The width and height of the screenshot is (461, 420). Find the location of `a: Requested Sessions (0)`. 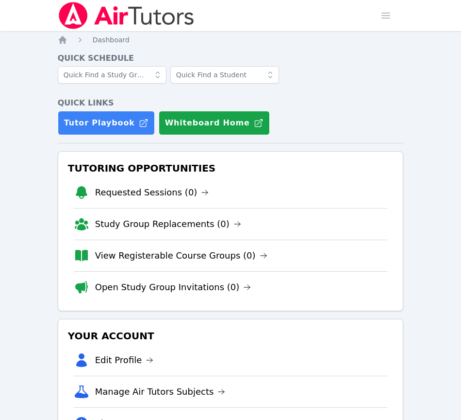

a: Requested Sessions (0) is located at coordinates (152, 192).